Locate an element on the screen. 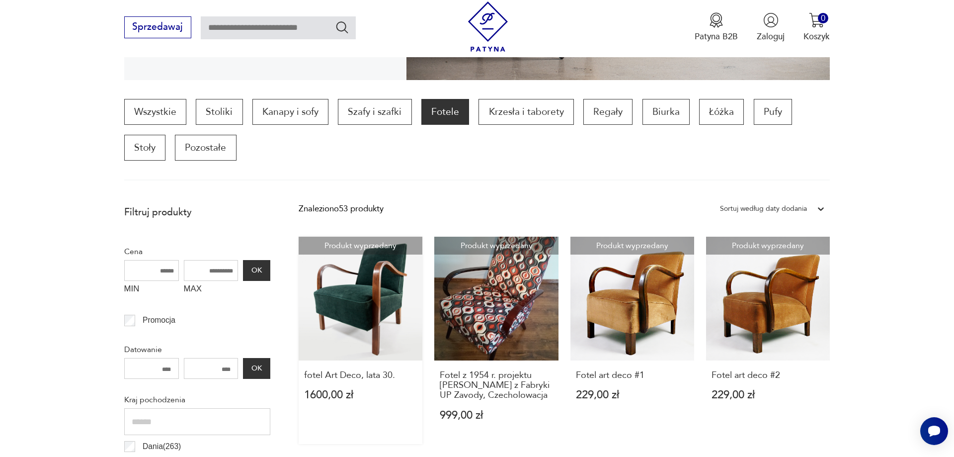 This screenshot has width=954, height=457. a: Produkt wyprzedanyFotel art deco #1Fotel art deco #1229,00 zł is located at coordinates (632, 340).